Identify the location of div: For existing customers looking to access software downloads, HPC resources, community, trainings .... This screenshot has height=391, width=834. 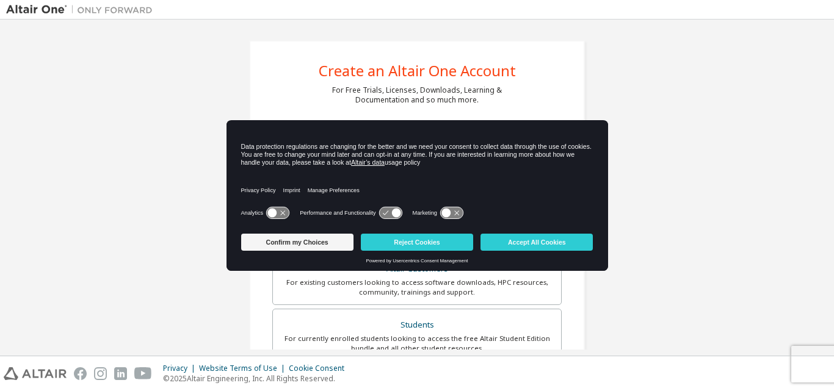
(417, 287).